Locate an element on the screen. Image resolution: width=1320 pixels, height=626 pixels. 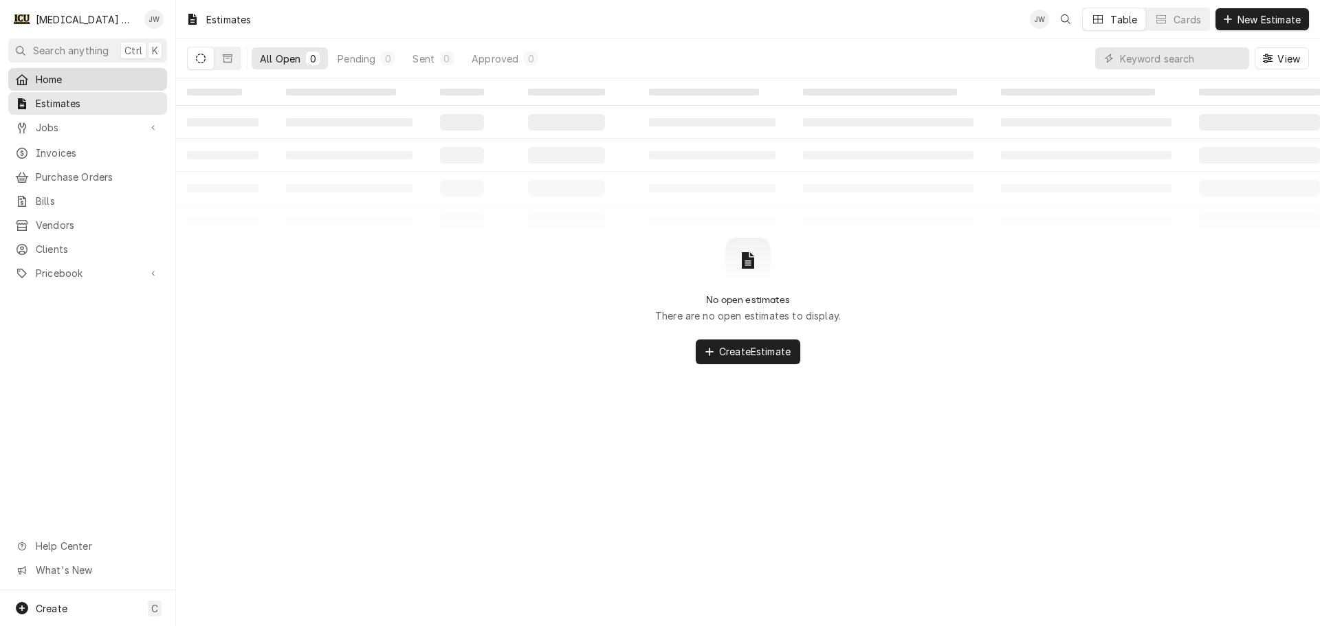
div: Sent is located at coordinates (423, 58).